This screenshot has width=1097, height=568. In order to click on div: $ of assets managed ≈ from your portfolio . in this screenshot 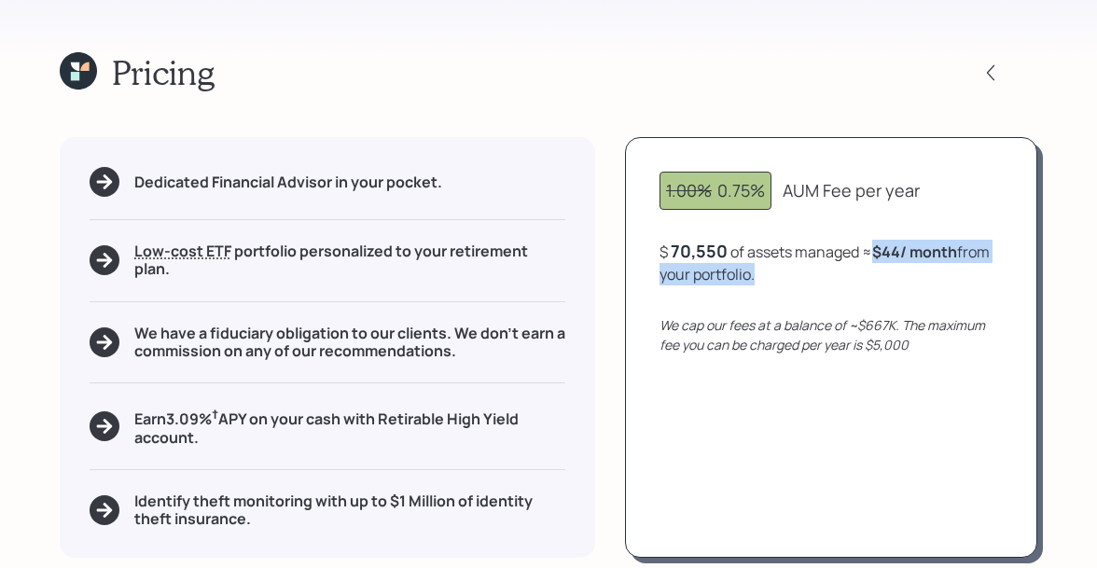, I will do `click(831, 262)`.